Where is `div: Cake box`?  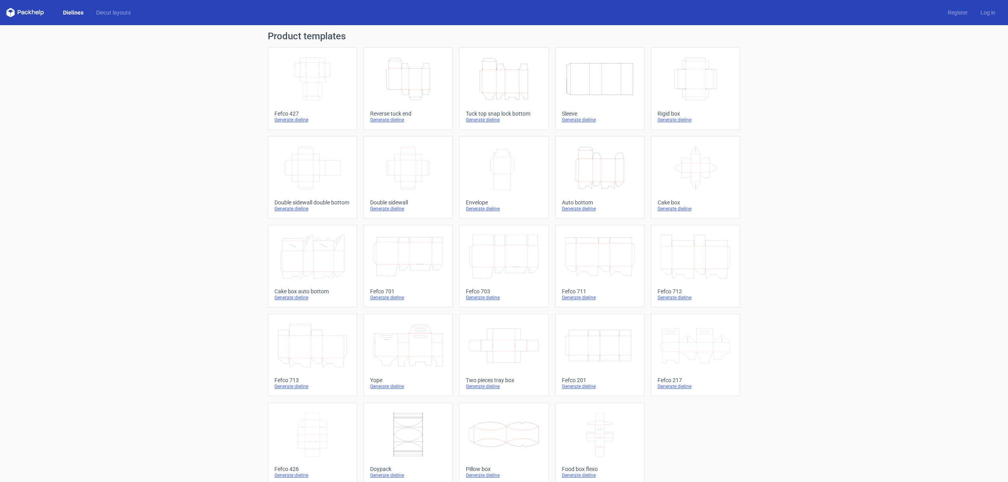
div: Cake box is located at coordinates (695, 203).